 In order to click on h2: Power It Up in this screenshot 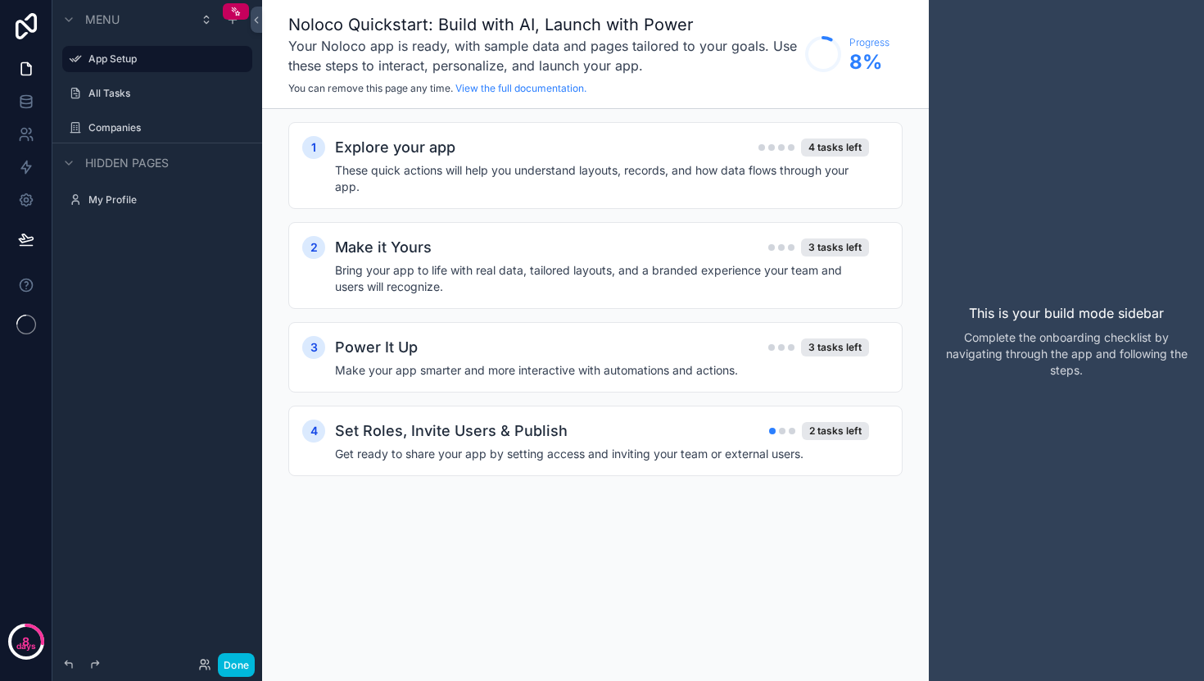, I will do `click(376, 347)`.